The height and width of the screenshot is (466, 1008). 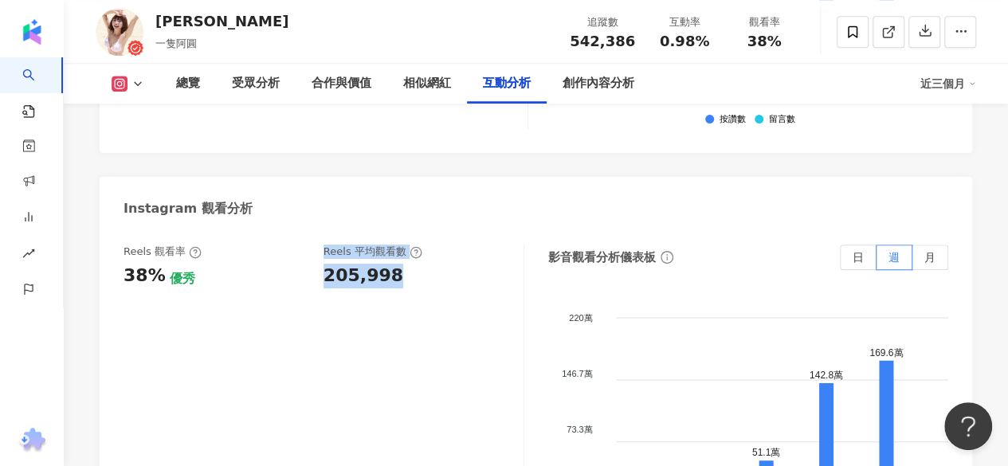 I want to click on tspan: 146.7萬, so click(x=577, y=374).